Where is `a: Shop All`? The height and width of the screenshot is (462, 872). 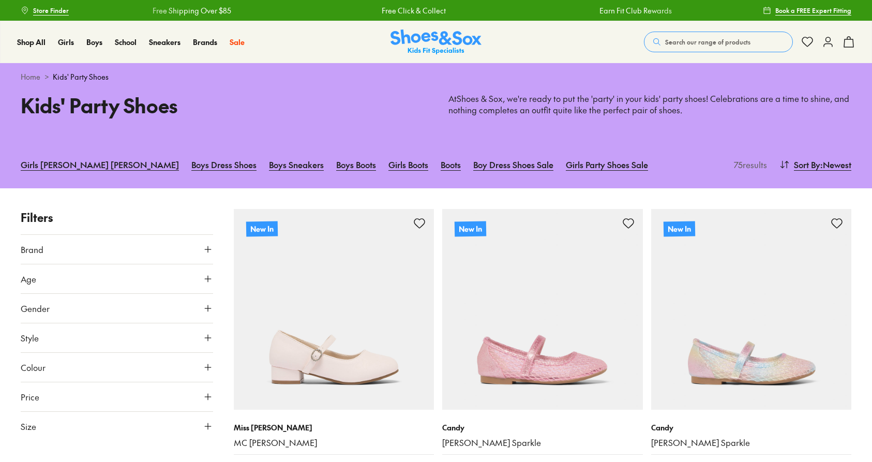 a: Shop All is located at coordinates (31, 42).